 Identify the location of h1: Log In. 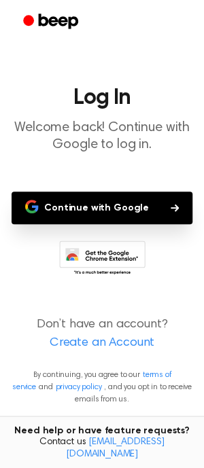
(102, 98).